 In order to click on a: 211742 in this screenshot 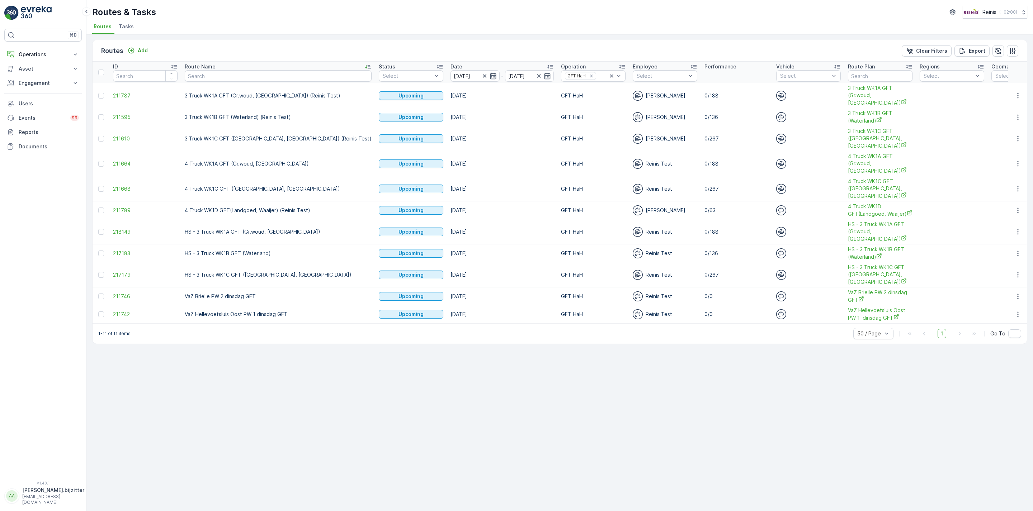, I will do `click(145, 314)`.